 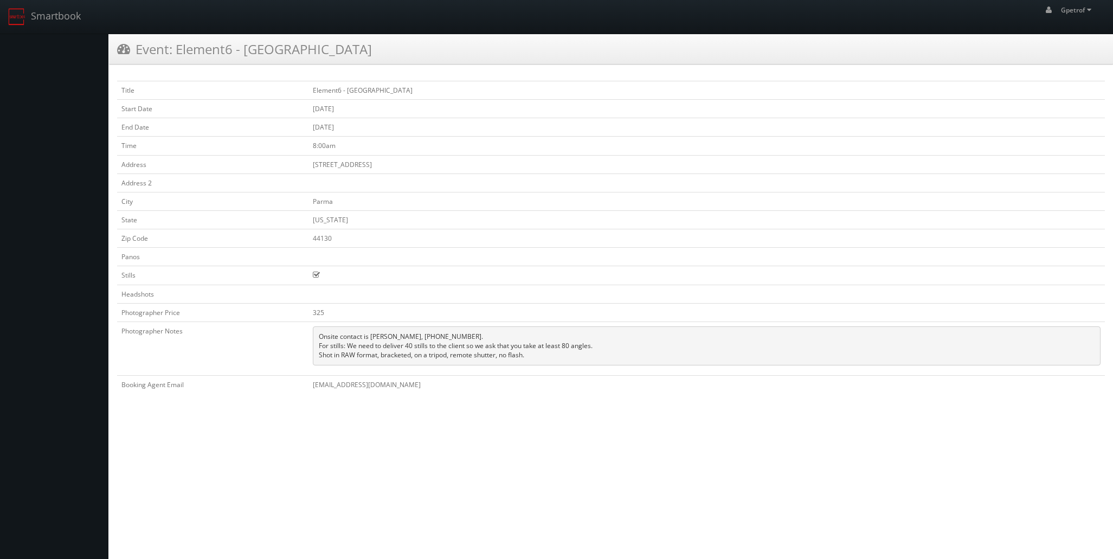 What do you see at coordinates (213, 348) in the screenshot?
I see `td: Photographer Notes` at bounding box center [213, 348].